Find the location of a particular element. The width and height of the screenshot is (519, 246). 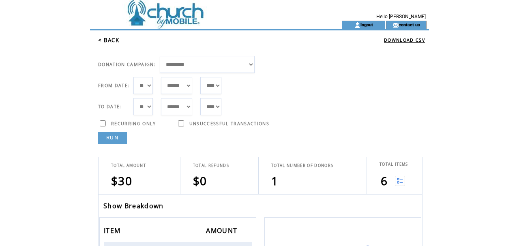

img: account_icon.gif is located at coordinates (357, 25).